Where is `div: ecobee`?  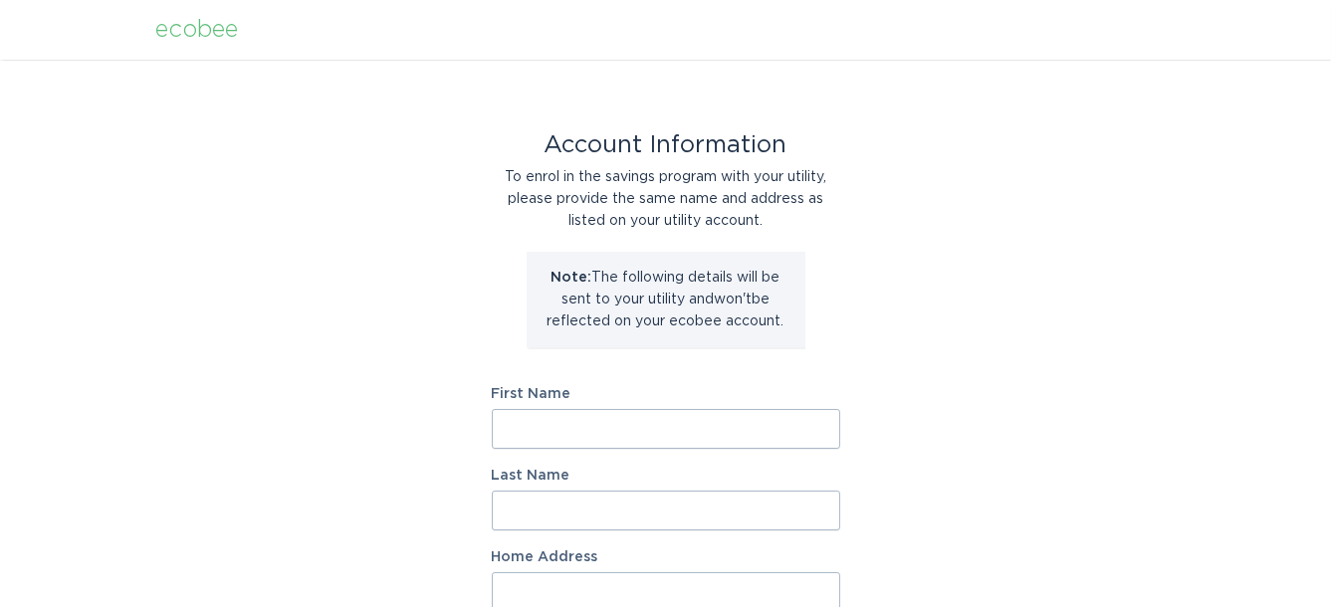 div: ecobee is located at coordinates (197, 30).